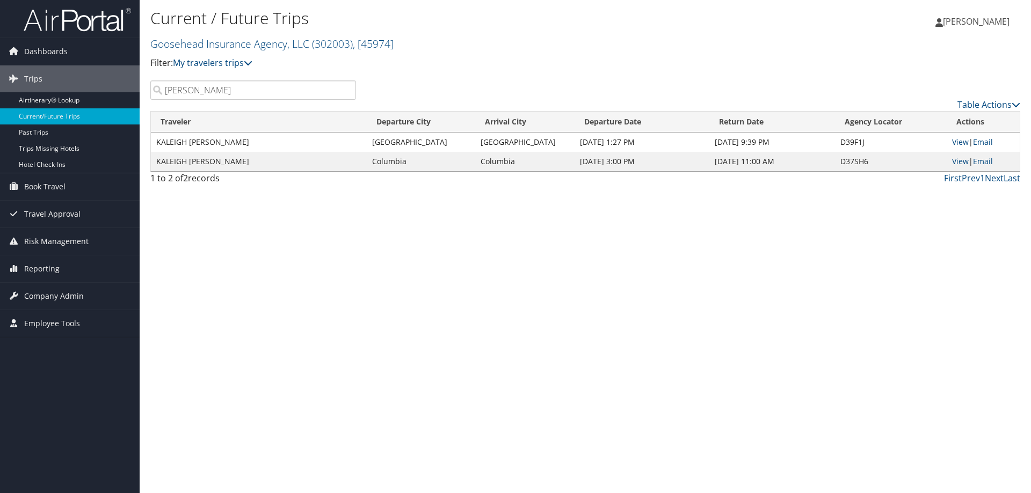 Image resolution: width=1031 pixels, height=493 pixels. Describe the element at coordinates (77, 19) in the screenshot. I see `img: airportal-logo.png` at that location.